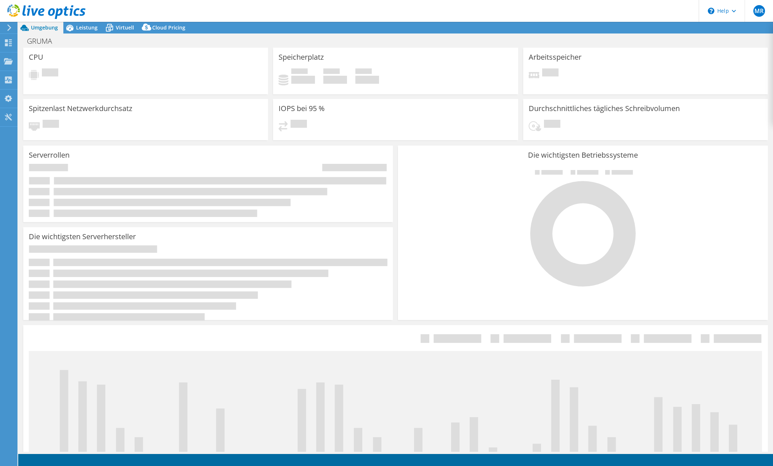 This screenshot has width=773, height=466. Describe the element at coordinates (711, 11) in the screenshot. I see `svg: \n` at that location.